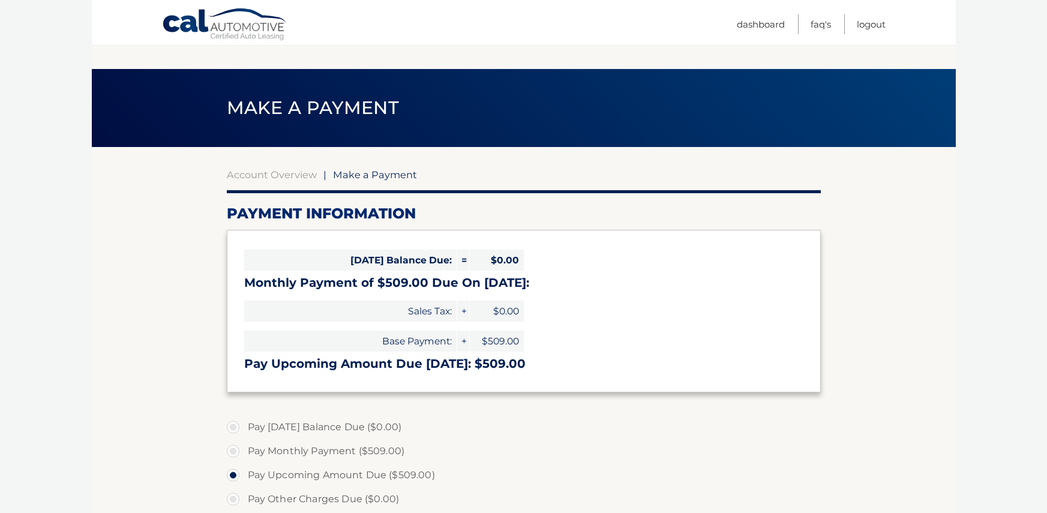 The width and height of the screenshot is (1047, 513). What do you see at coordinates (871, 24) in the screenshot?
I see `a: Logout` at bounding box center [871, 24].